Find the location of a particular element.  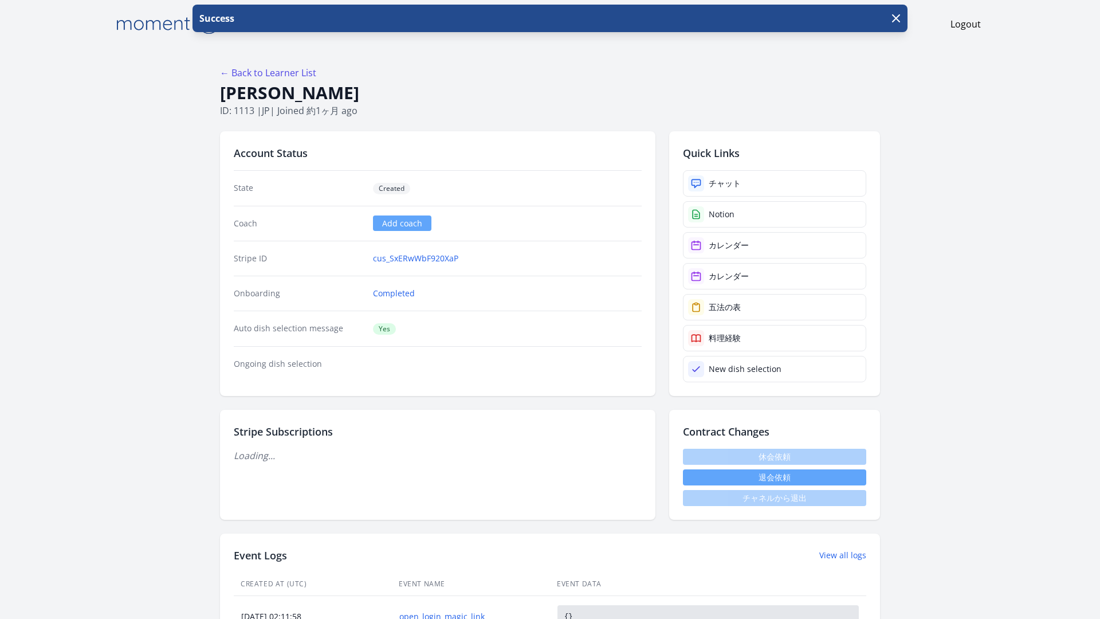

h2: Quick Links is located at coordinates (774, 153).